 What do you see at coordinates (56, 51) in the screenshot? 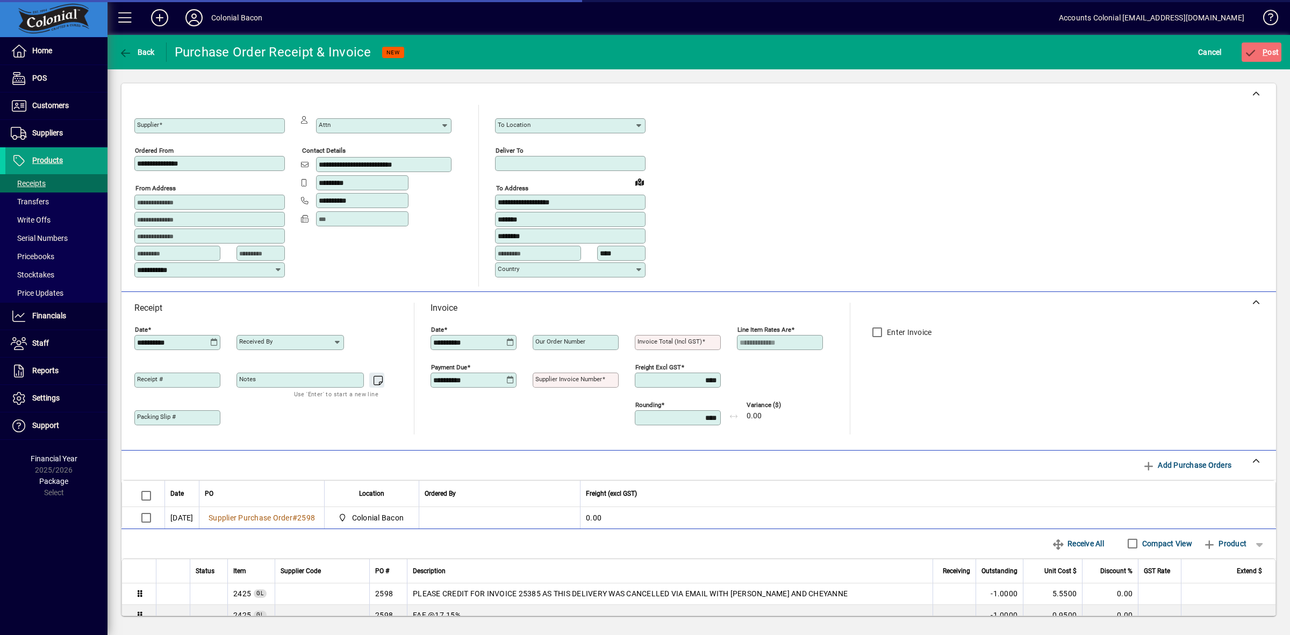
I see `a: Home` at bounding box center [56, 51].